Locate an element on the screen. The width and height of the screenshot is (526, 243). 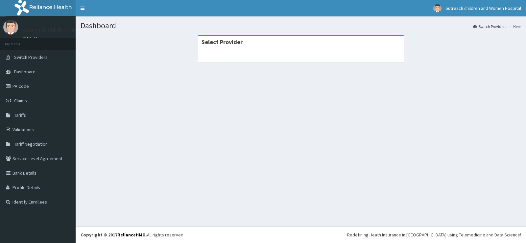
h1: Dashboard is located at coordinates (301, 26).